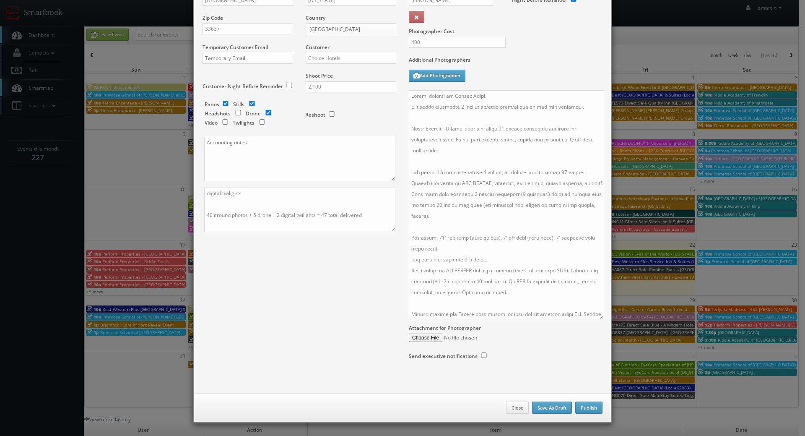  Describe the element at coordinates (244, 122) in the screenshot. I see `label: Twilights` at that location.